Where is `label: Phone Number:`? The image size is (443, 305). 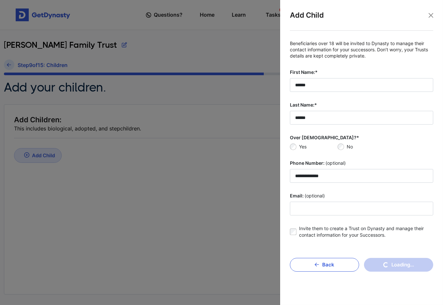
label: Phone Number: is located at coordinates (361, 163).